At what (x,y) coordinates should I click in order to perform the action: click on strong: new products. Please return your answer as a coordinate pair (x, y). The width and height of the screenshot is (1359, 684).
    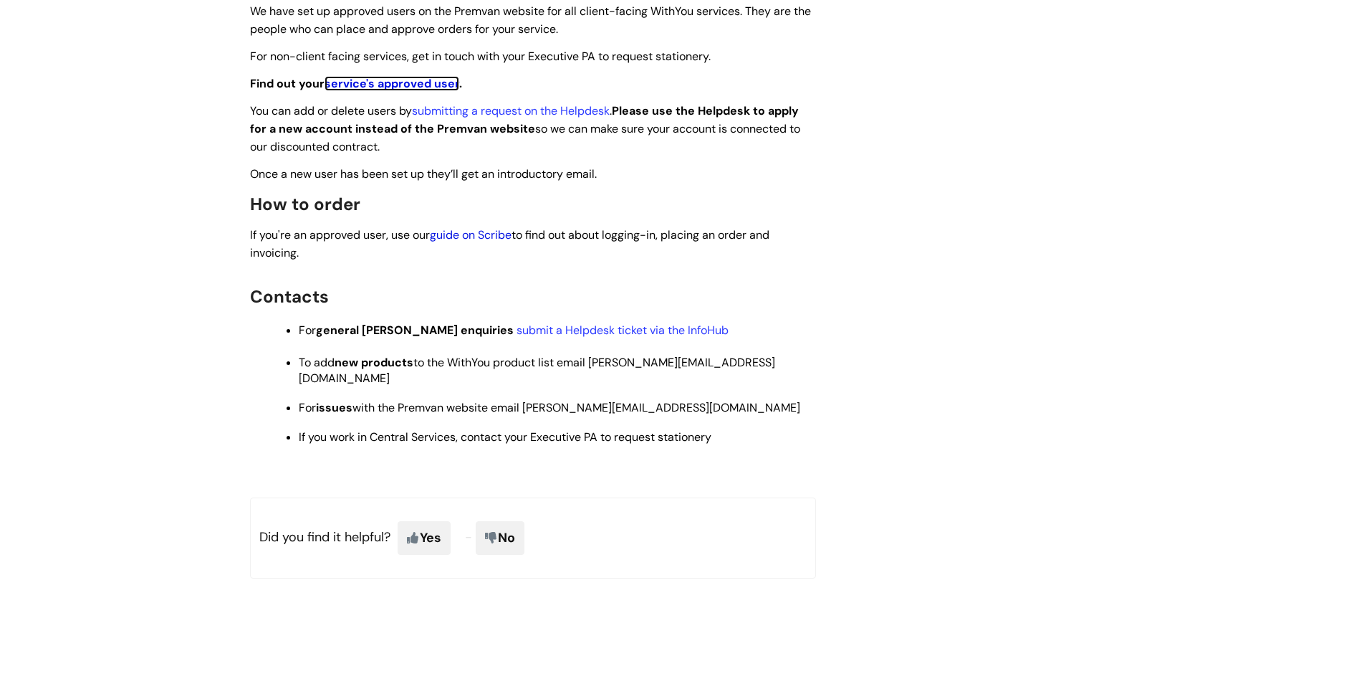
    Looking at the image, I should click on (374, 362).